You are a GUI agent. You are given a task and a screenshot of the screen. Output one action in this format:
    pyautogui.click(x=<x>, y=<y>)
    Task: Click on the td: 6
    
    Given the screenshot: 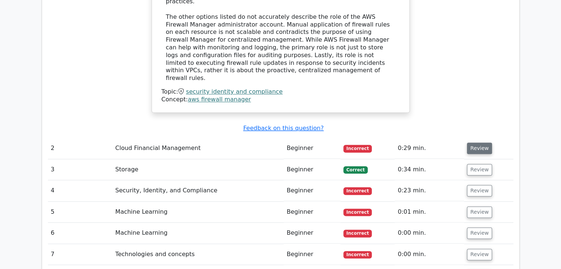 What is the action you would take?
    pyautogui.click(x=80, y=233)
    